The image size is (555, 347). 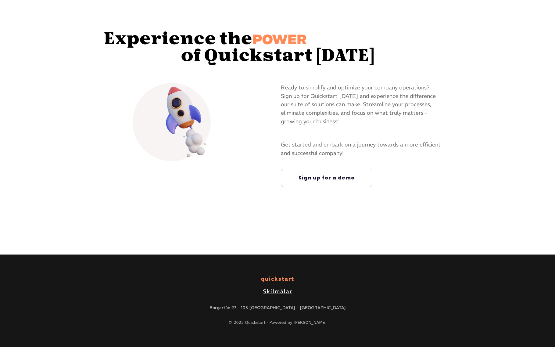 What do you see at coordinates (366, 149) in the screenshot?
I see `div: Get started and embark on a journey towards a more efficient and successful company!` at bounding box center [366, 149].